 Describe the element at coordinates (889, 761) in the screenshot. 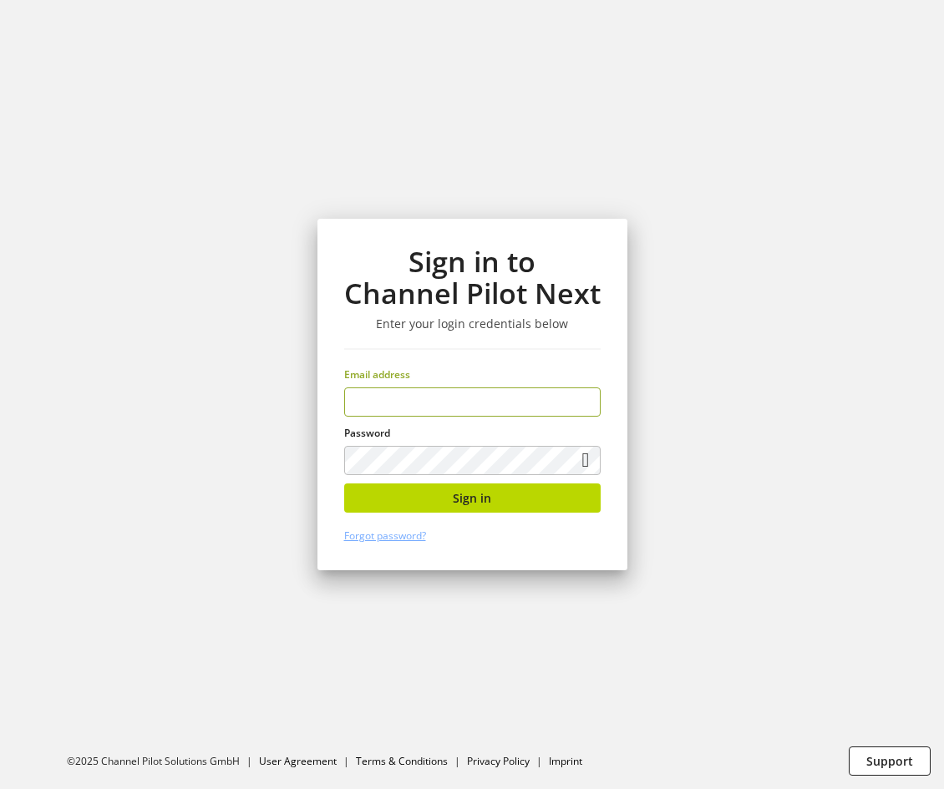

I see `button: Support` at that location.